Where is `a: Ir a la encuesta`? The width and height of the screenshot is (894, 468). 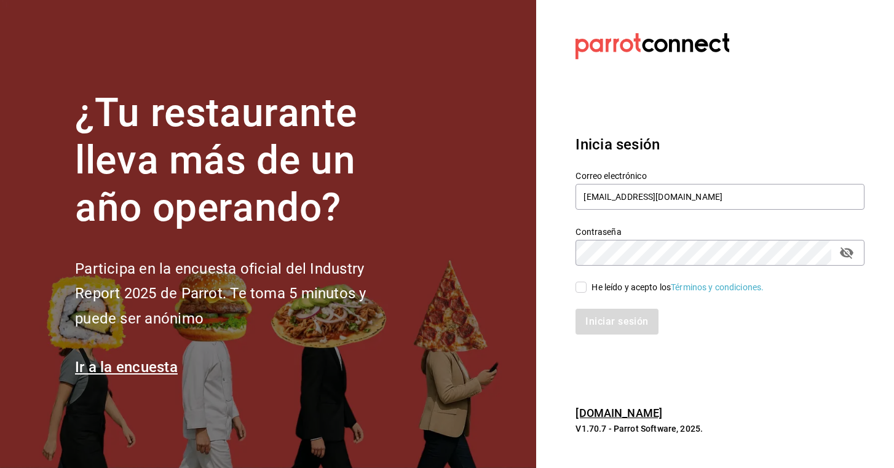
a: Ir a la encuesta is located at coordinates (126, 367).